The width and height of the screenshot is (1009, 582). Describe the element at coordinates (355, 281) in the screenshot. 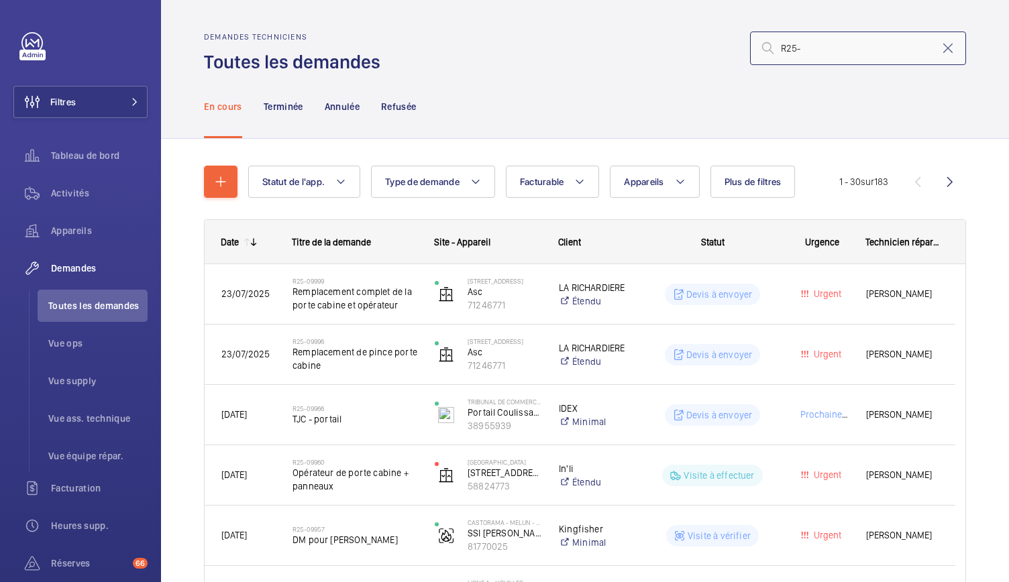

I see `h2: R25-09999` at that location.